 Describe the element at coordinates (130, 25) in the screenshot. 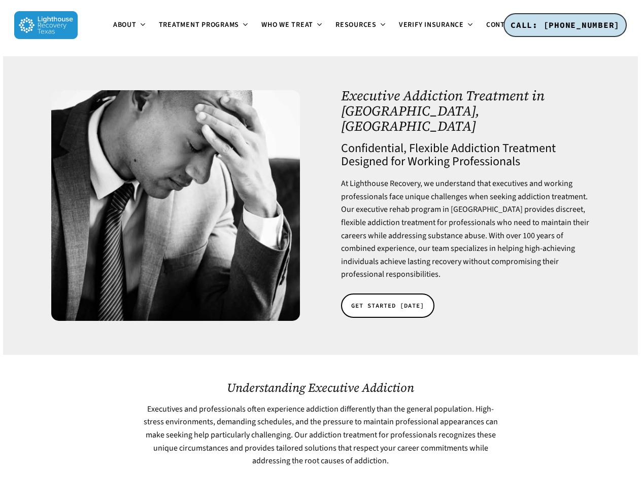

I see `a: About` at that location.